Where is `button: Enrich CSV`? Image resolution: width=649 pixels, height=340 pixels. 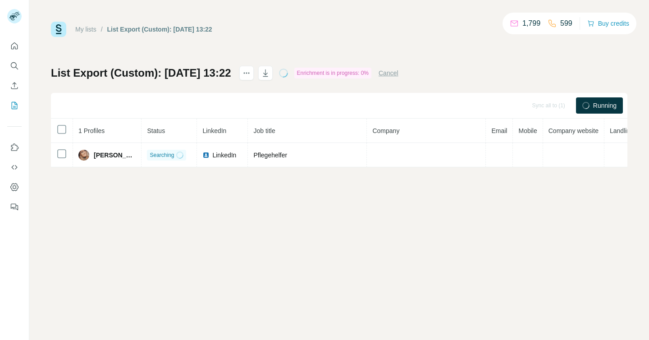
button: Enrich CSV is located at coordinates (14, 86).